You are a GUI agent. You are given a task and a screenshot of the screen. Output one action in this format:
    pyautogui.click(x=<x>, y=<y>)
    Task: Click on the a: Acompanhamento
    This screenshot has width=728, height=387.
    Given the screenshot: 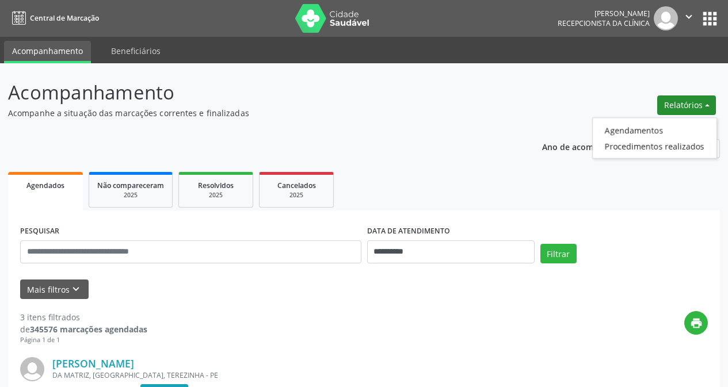 What is the action you would take?
    pyautogui.click(x=47, y=52)
    